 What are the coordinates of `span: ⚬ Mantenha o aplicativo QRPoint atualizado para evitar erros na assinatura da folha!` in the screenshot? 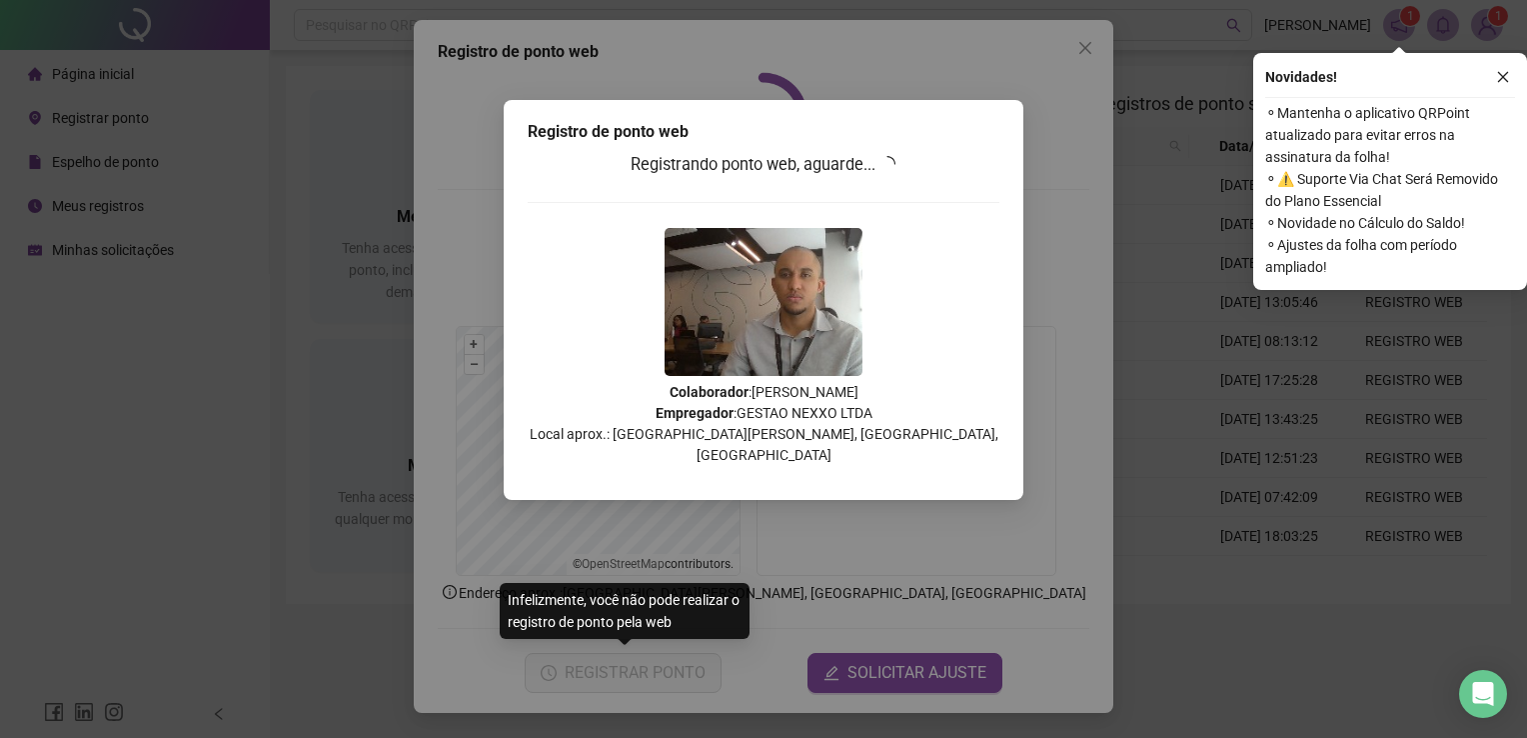 It's located at (1391, 135).